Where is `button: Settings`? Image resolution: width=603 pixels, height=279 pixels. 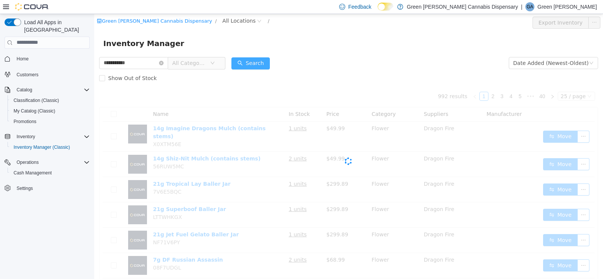 button: Settings is located at coordinates (47, 188).